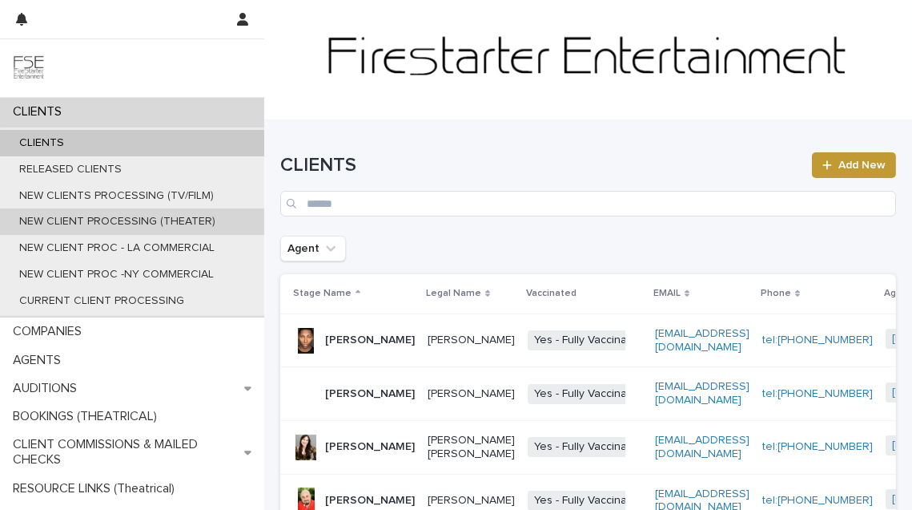 The image size is (912, 510). Describe the element at coordinates (453, 293) in the screenshot. I see `p: Legal Name` at that location.